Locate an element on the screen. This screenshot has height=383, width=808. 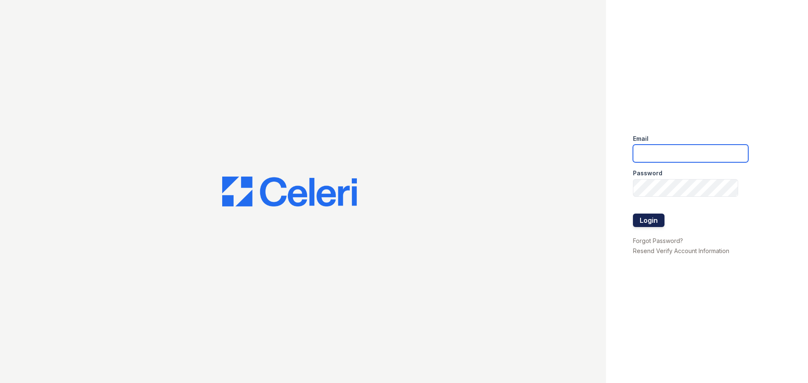
img: CE_Logo_Blue-a8612792a0a2168367f1c8372b55b34899dd931a85d93a1a3d3e32e68fde9ad4.png is located at coordinates (289, 192).